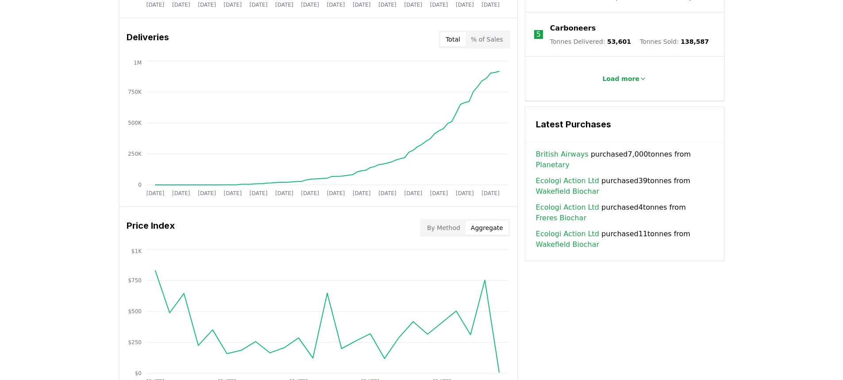 This screenshot has width=843, height=380. I want to click on button: By Method, so click(443, 228).